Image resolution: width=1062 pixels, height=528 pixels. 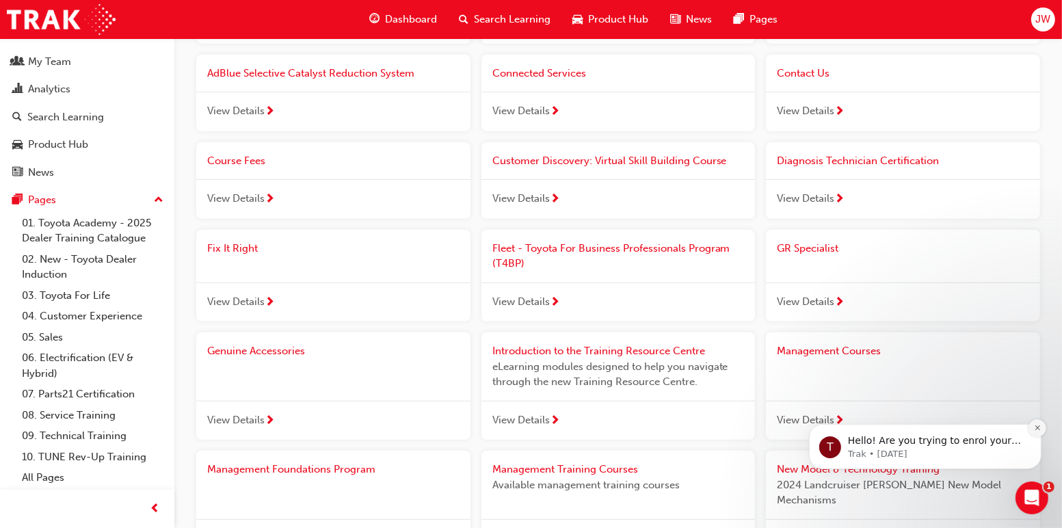 I want to click on button: DashboardMy TeamAnalyticsSearch LearningProduct HubNews, so click(x=87, y=103).